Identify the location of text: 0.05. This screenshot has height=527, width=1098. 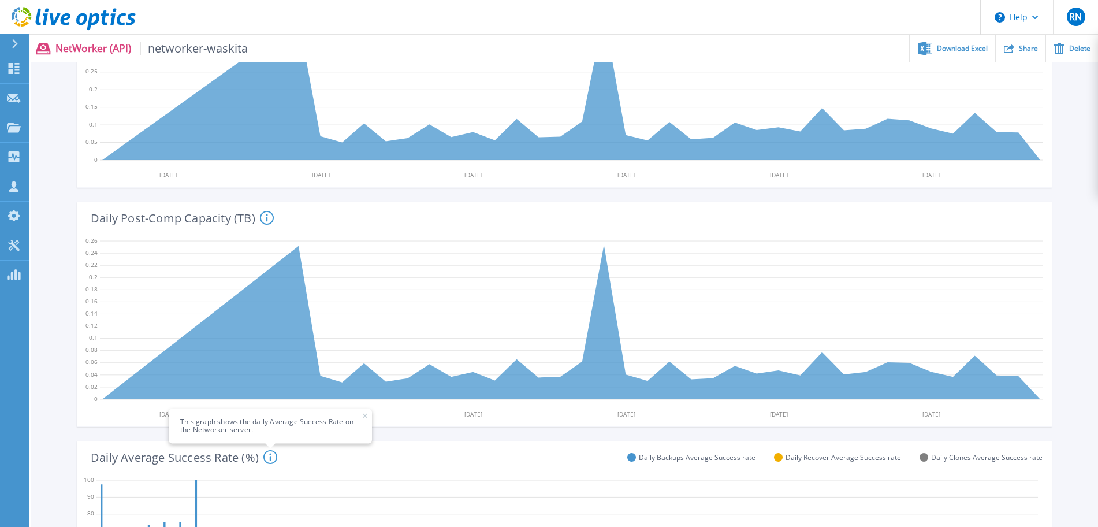
(91, 141).